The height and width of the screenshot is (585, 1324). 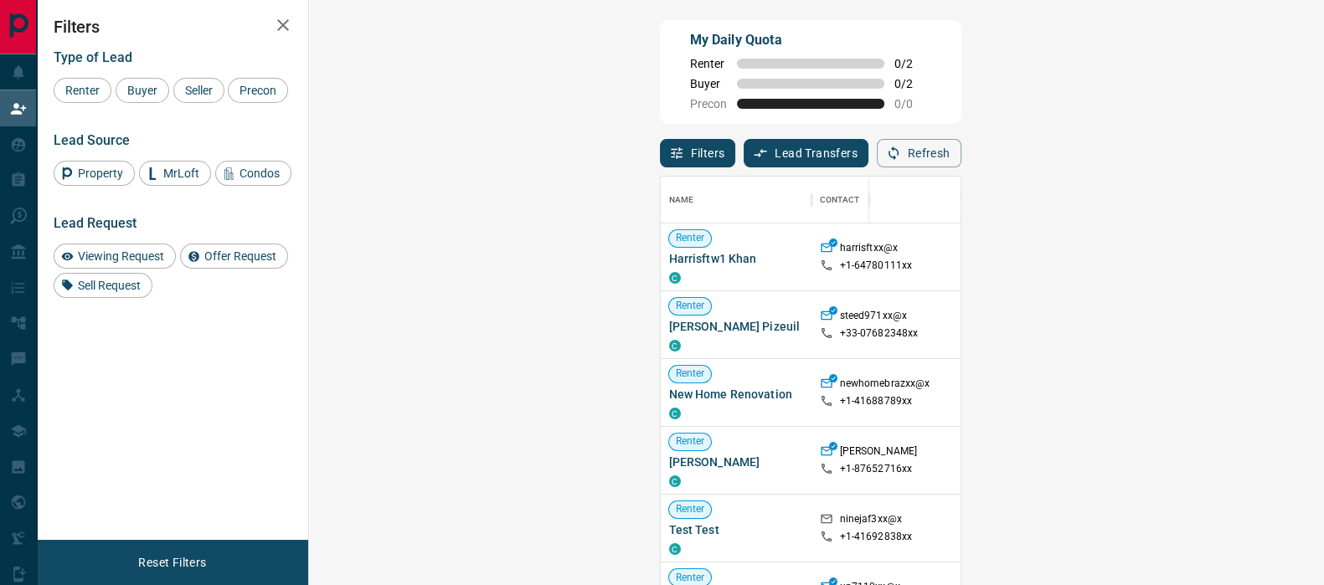 I want to click on span: Test Test, so click(x=736, y=530).